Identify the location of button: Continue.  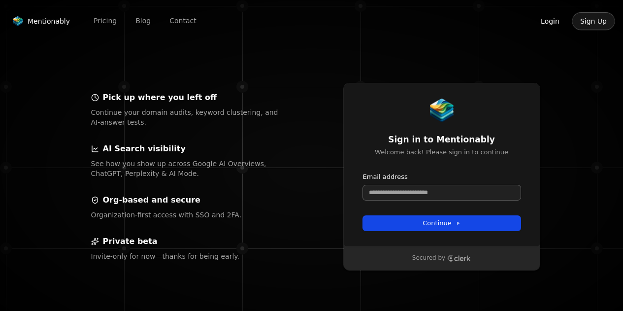
(442, 223).